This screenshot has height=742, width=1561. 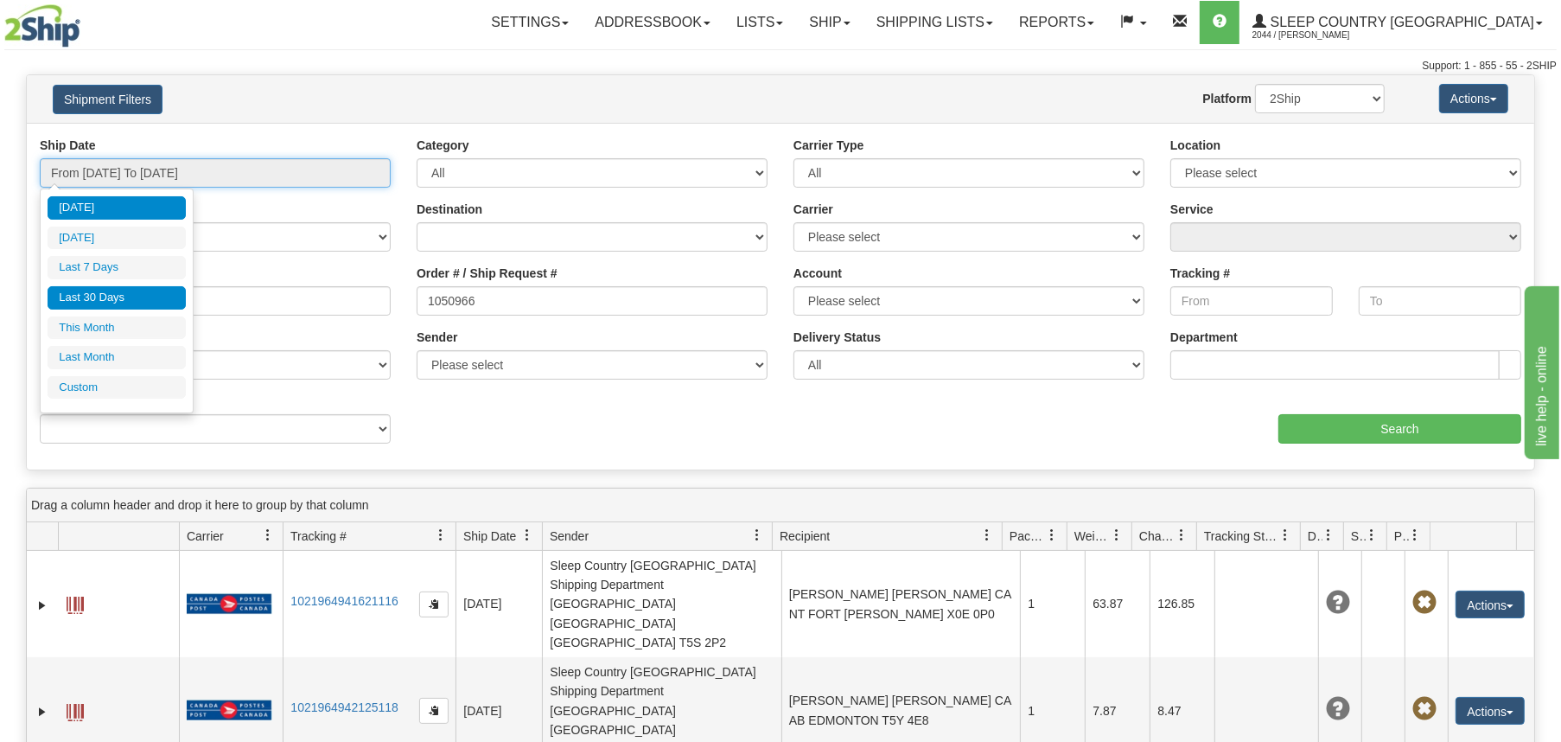 I want to click on a: Pickup Status filter column settings, so click(x=1415, y=535).